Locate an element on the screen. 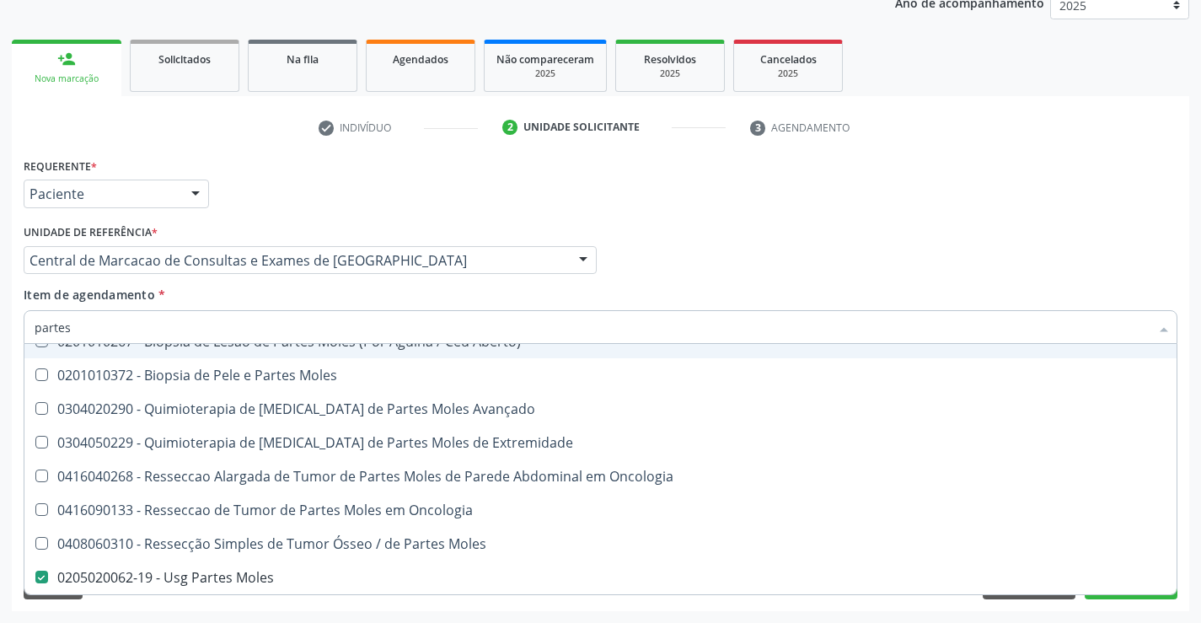 The width and height of the screenshot is (1201, 623). div: 0205020062-19 - Usg Partes Moles is located at coordinates (600, 577).